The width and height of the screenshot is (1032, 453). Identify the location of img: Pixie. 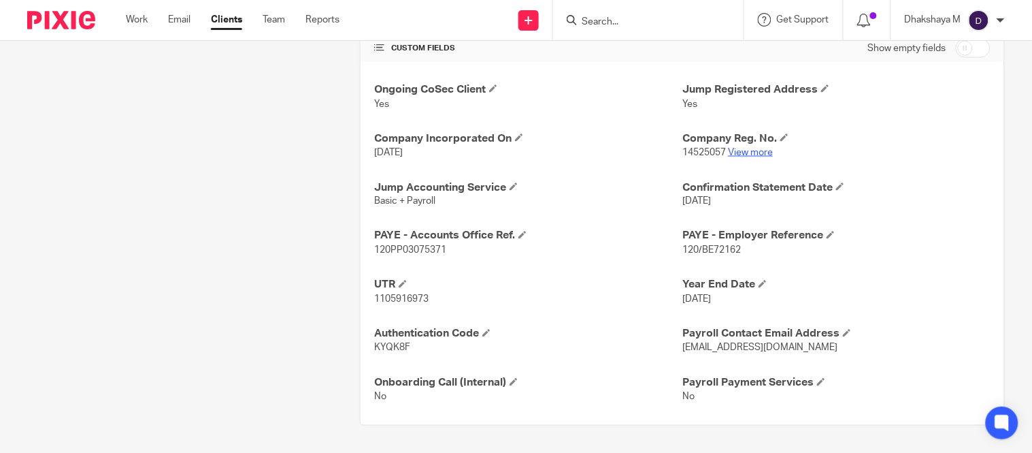
(61, 20).